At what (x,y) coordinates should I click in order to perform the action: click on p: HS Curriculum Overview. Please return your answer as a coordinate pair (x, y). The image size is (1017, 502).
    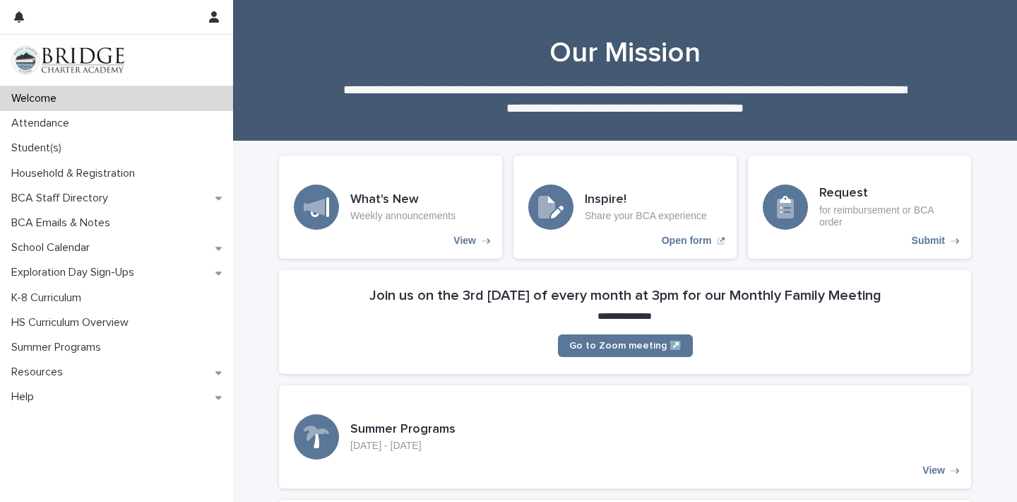
    Looking at the image, I should click on (73, 322).